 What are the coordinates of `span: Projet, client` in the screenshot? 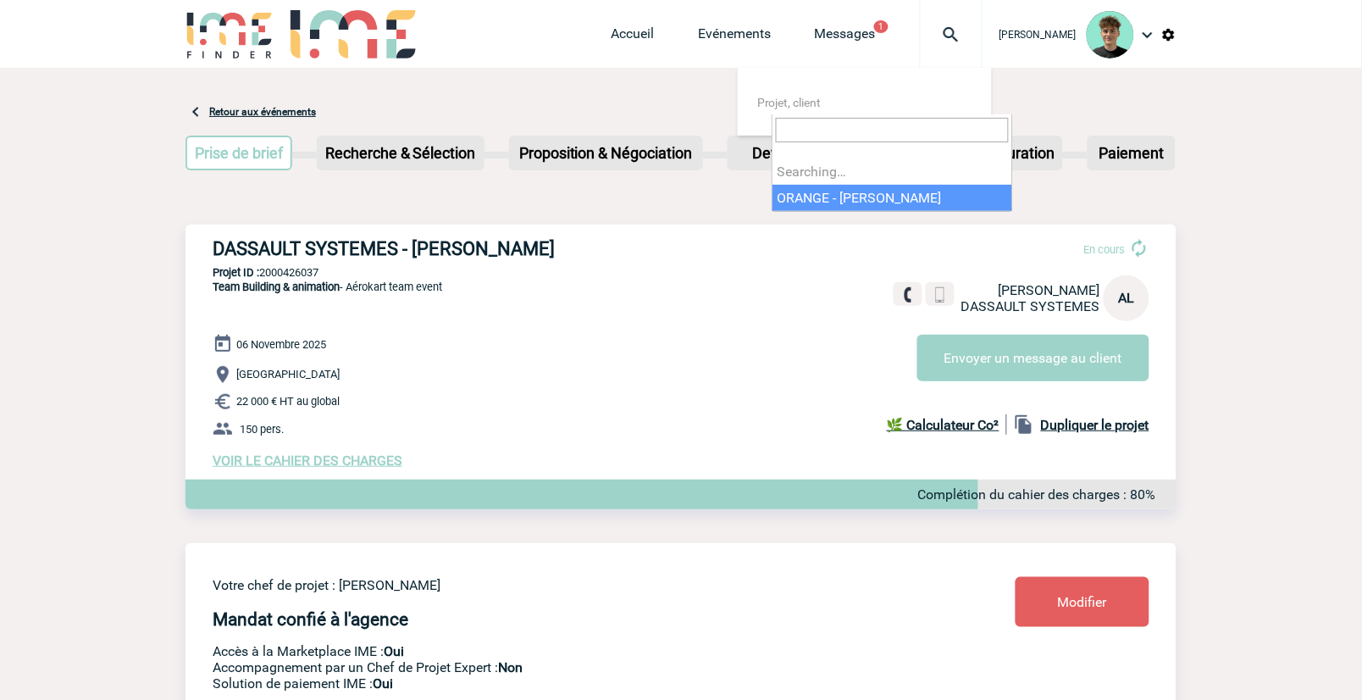 It's located at (789, 102).